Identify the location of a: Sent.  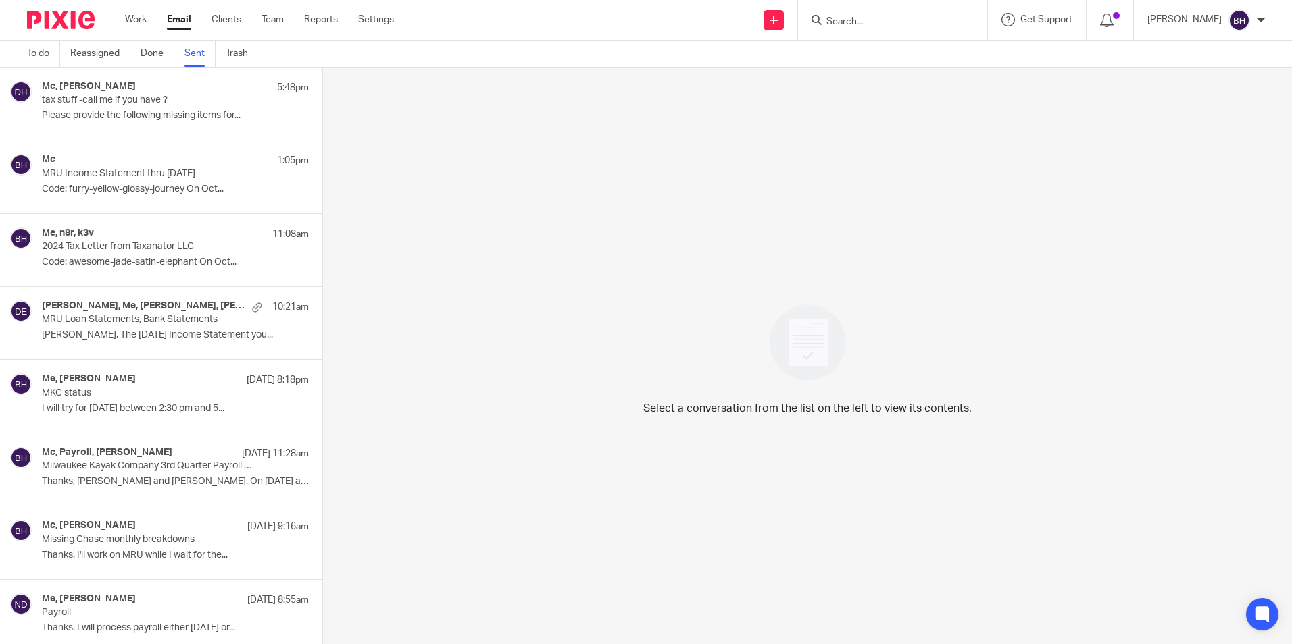
(200, 53).